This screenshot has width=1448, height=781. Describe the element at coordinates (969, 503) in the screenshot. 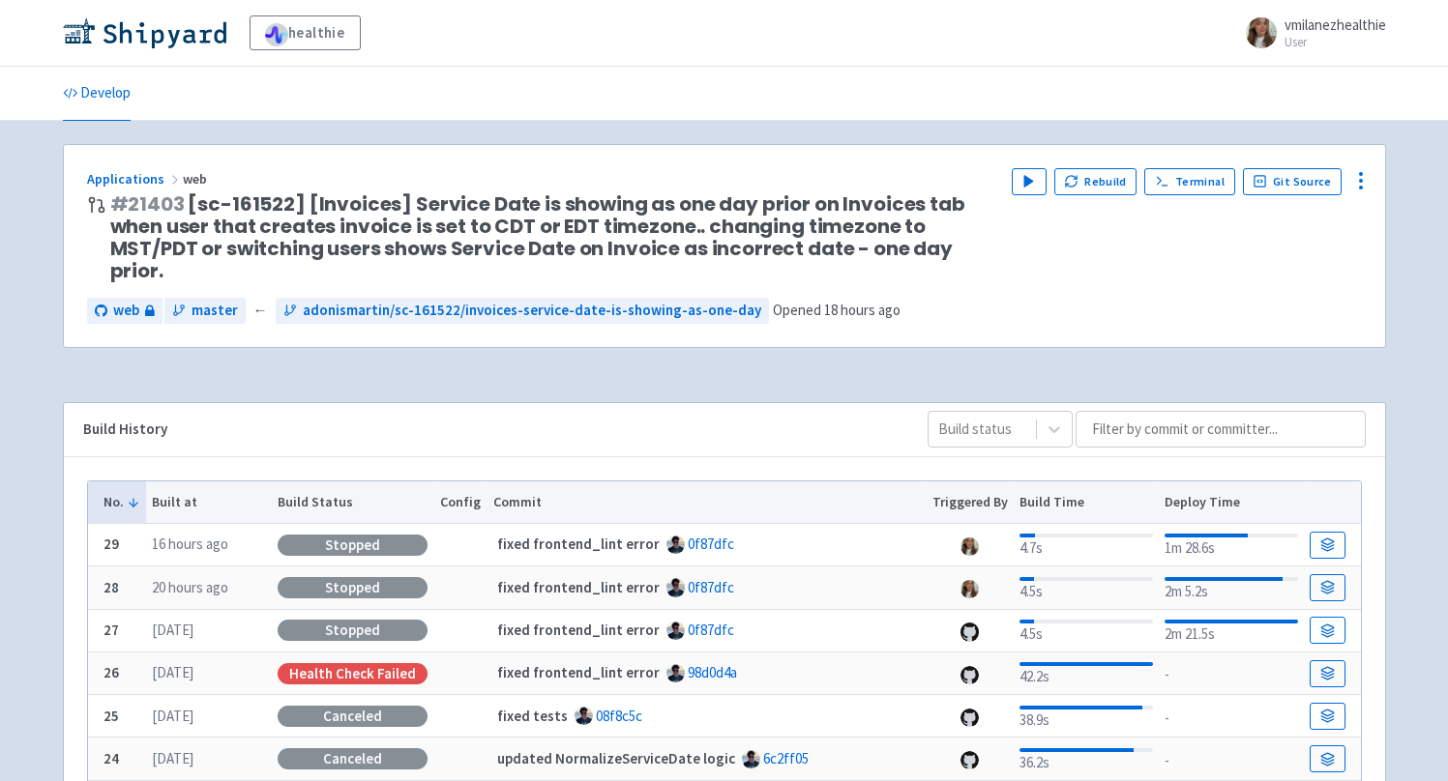

I see `th: Triggered By` at that location.